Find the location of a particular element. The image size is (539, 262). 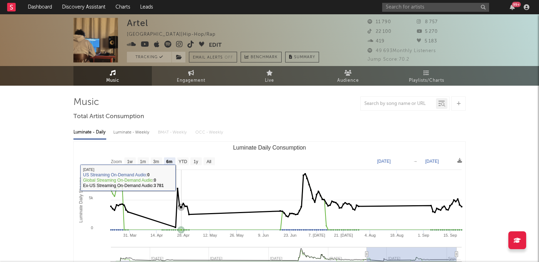

text: 12. May is located at coordinates (210, 235).